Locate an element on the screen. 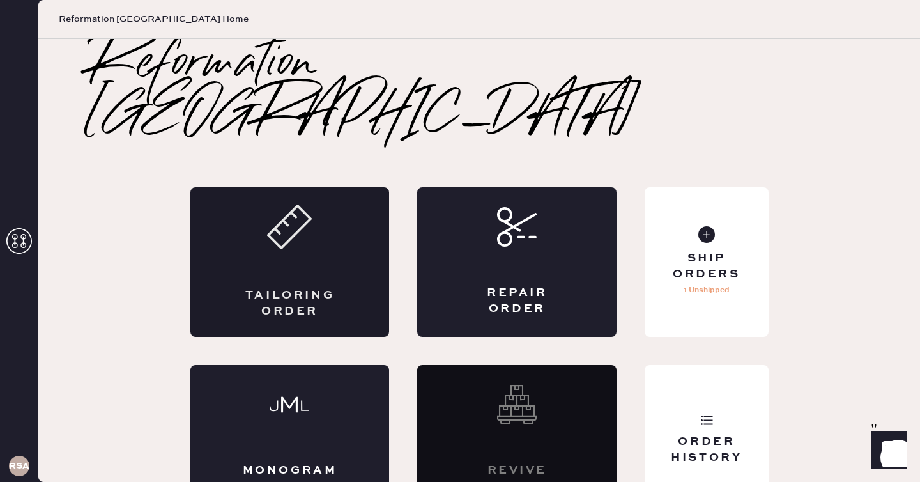  h3: RSA is located at coordinates (19, 466).